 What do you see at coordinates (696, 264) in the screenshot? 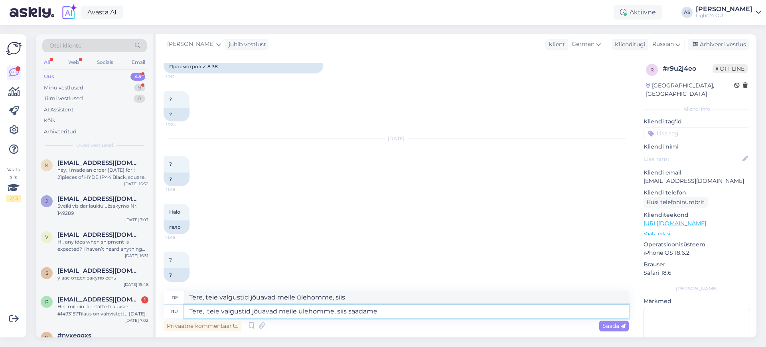
I see `p: Brauser` at bounding box center [696, 264].